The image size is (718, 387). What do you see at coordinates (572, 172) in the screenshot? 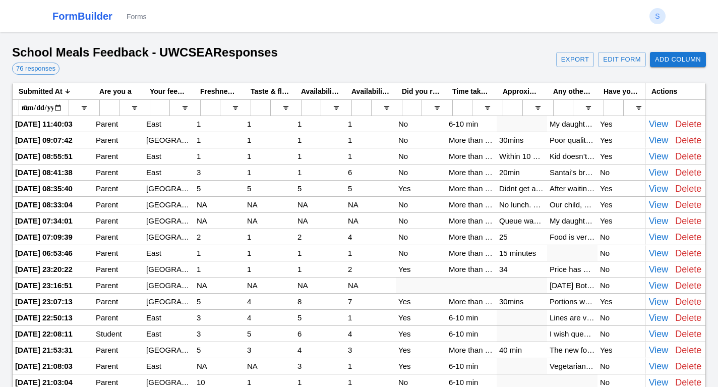
I see `div: Santai’s breakfast options are just cakes or doughnuts and that’s not acceptable for athletes doi...` at bounding box center [572, 172].